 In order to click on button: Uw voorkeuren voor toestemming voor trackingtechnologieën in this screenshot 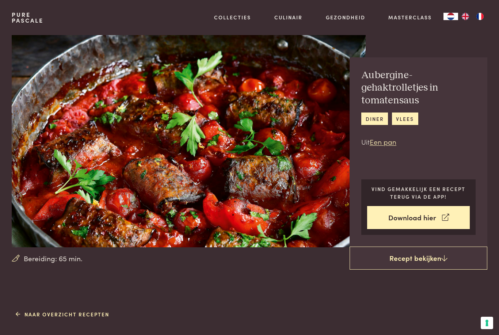, I will do `click(487, 323)`.